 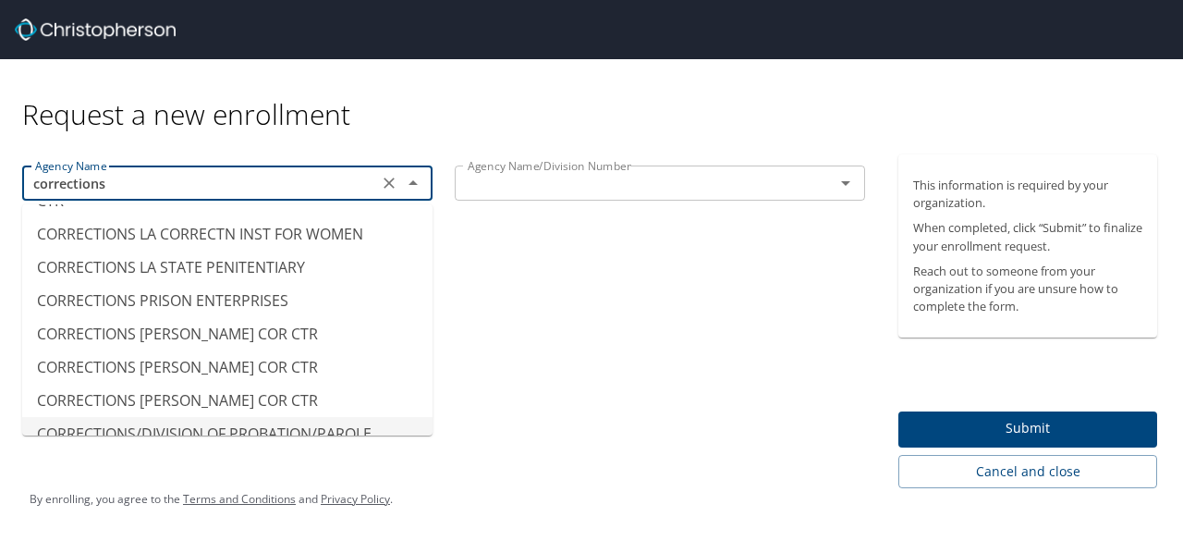 I want to click on div: By enrolling, you agree to the and ., so click(x=211, y=499).